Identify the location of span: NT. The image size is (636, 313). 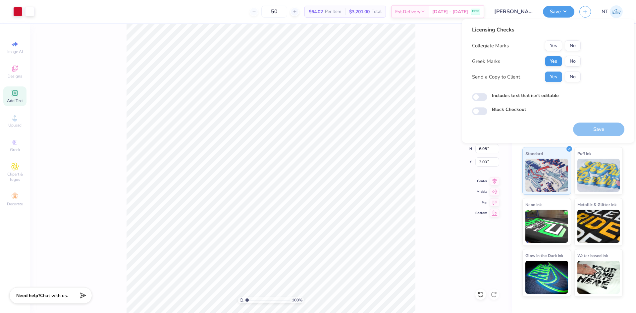
(604, 12).